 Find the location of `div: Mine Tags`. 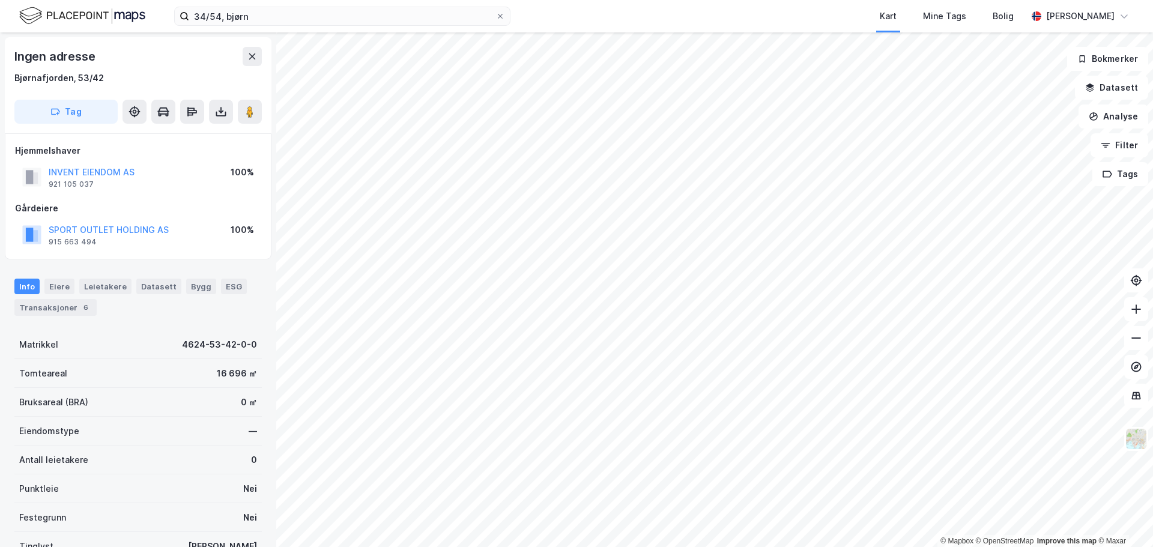

div: Mine Tags is located at coordinates (945, 16).